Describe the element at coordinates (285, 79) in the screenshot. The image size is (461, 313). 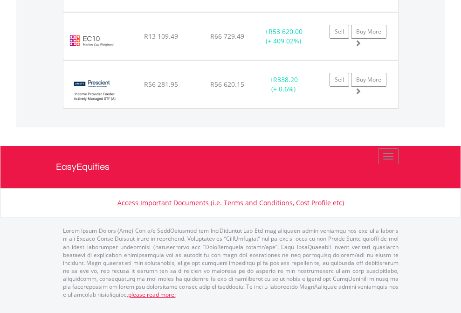
I see `span: R338.20` at that location.